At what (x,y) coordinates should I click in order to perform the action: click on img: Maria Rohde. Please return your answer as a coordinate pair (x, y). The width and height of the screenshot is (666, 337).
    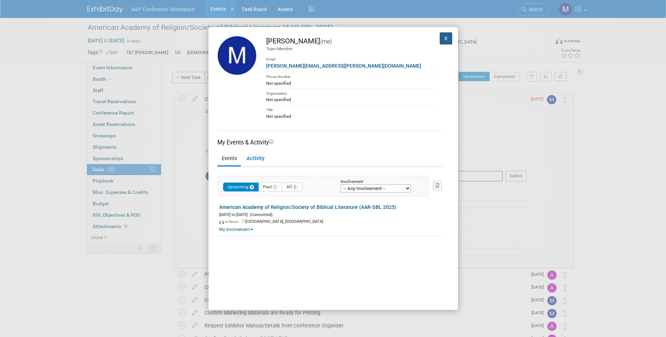
    Looking at the image, I should click on (237, 56).